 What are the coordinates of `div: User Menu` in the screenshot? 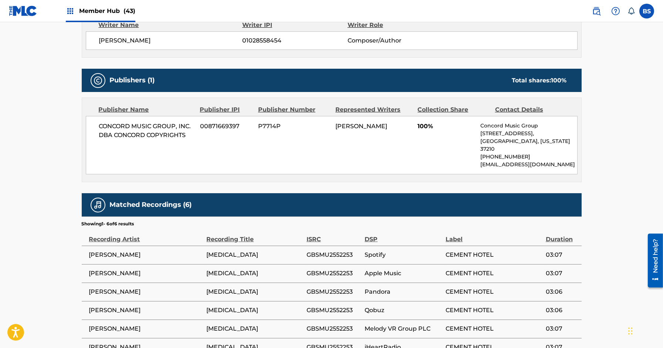 It's located at (647, 11).